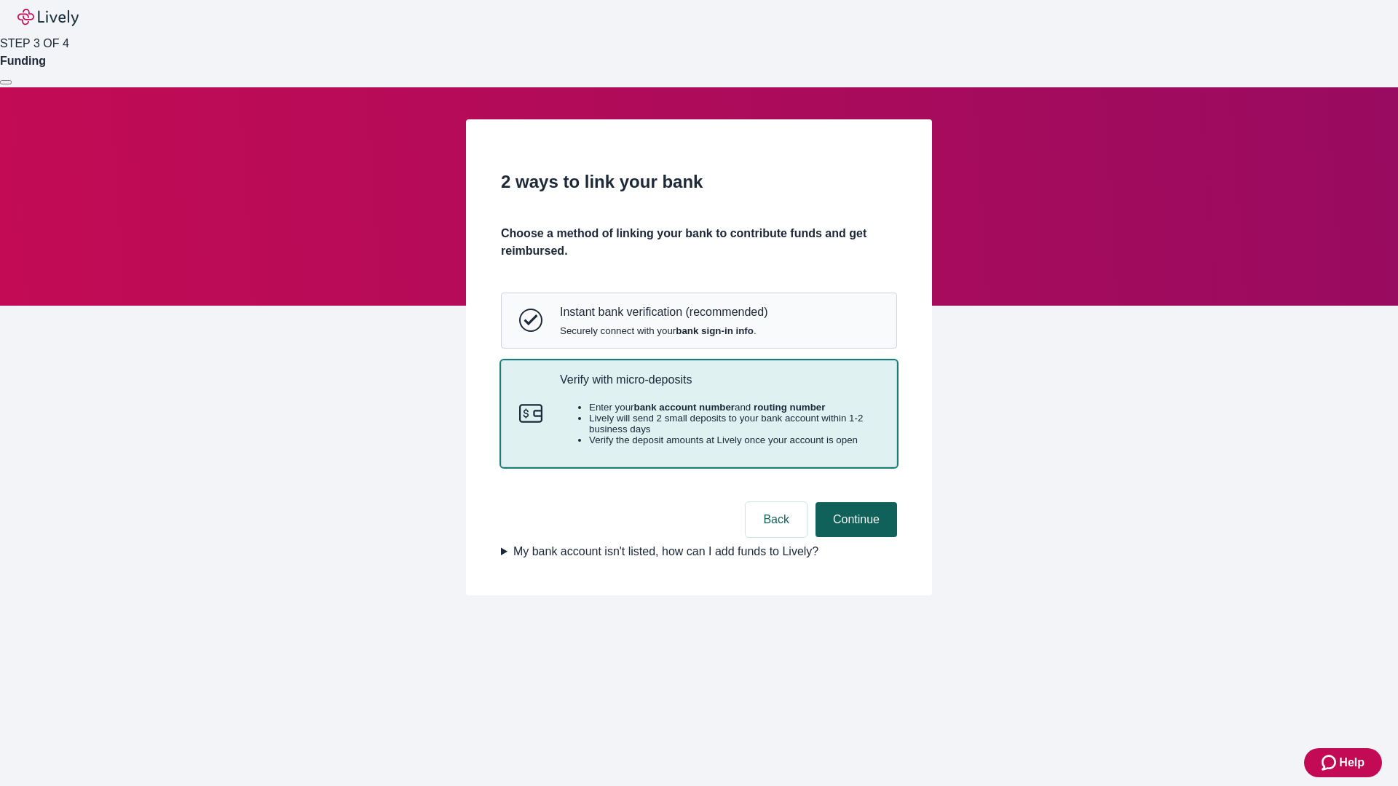  I want to click on button: Micro-depositsVerify with micro-depositsEnter yourbank account numberand routing numberLively wil..., so click(699, 414).